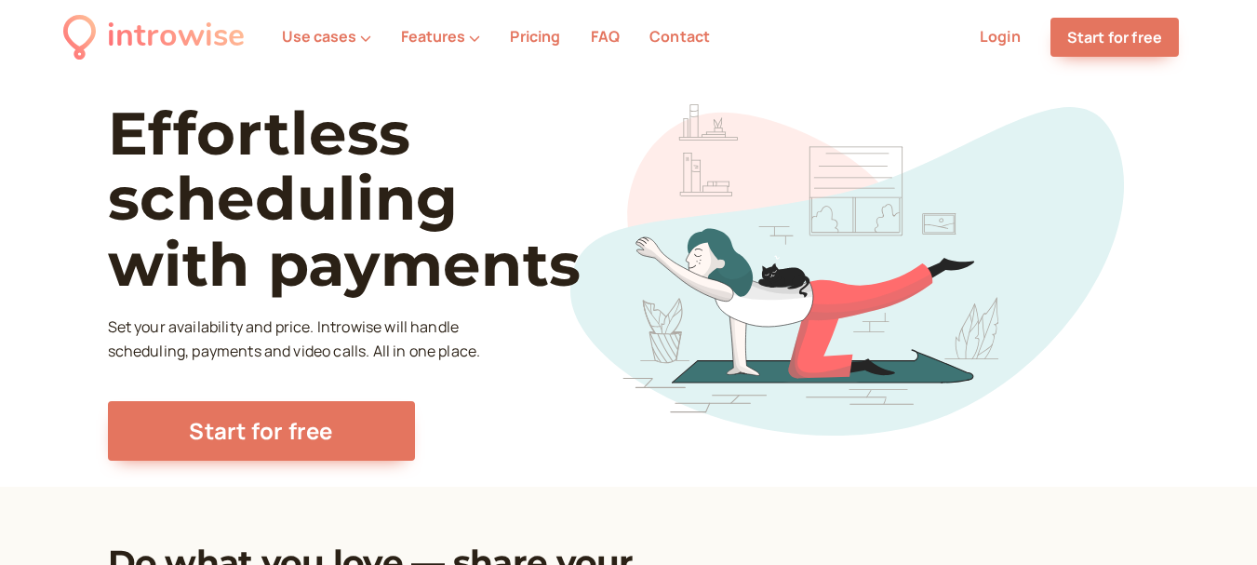 This screenshot has height=565, width=1257. Describe the element at coordinates (1000, 36) in the screenshot. I see `a: Login` at that location.